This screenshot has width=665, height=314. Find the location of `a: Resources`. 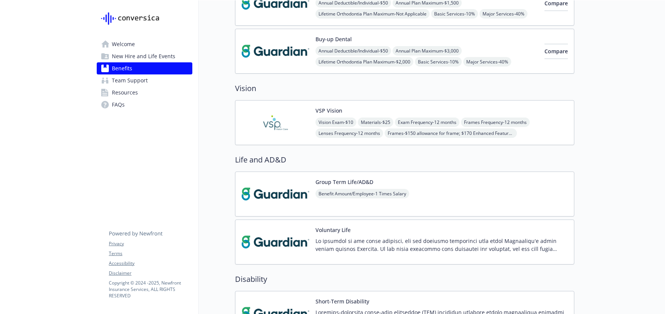

a: Resources is located at coordinates (144, 93).